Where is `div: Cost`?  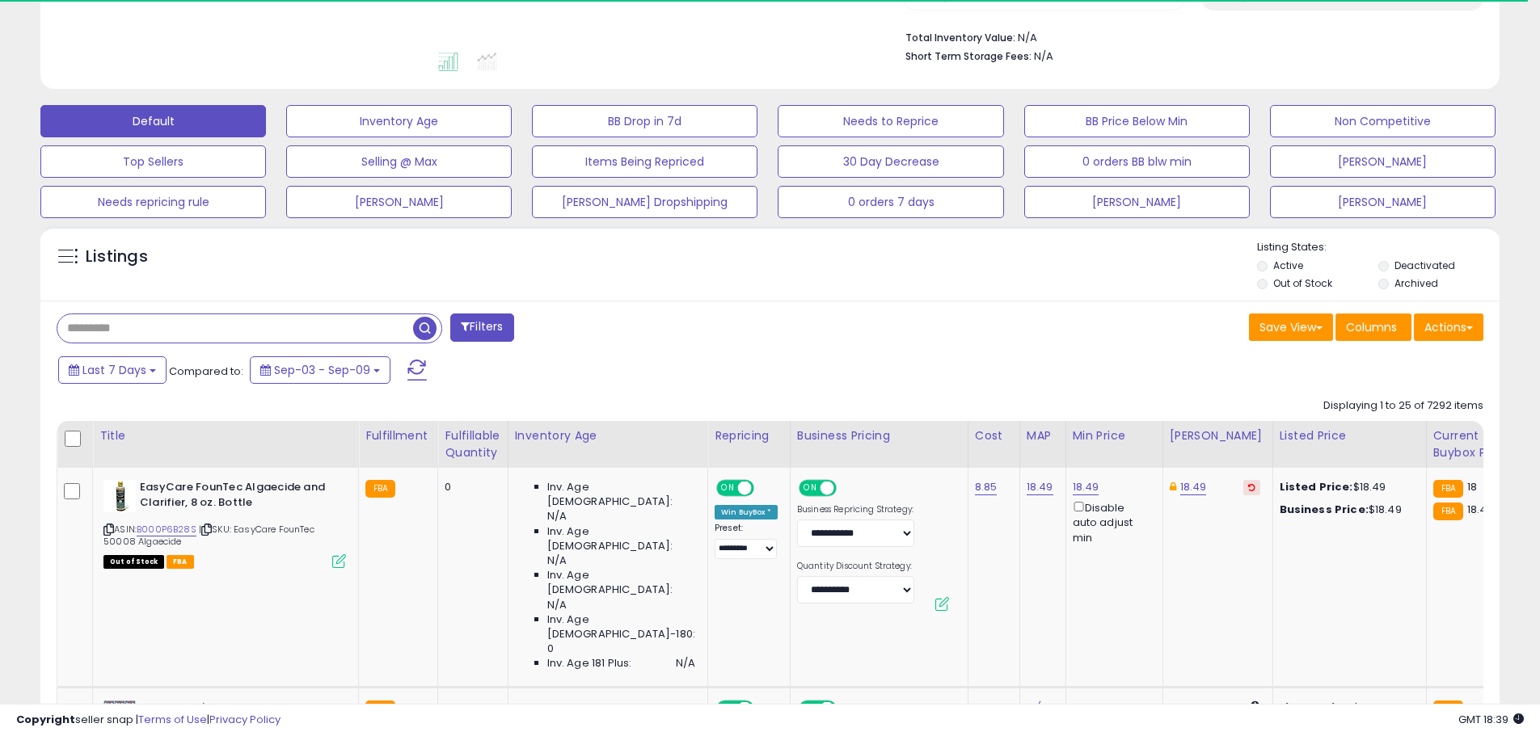 div: Cost is located at coordinates (993, 436).